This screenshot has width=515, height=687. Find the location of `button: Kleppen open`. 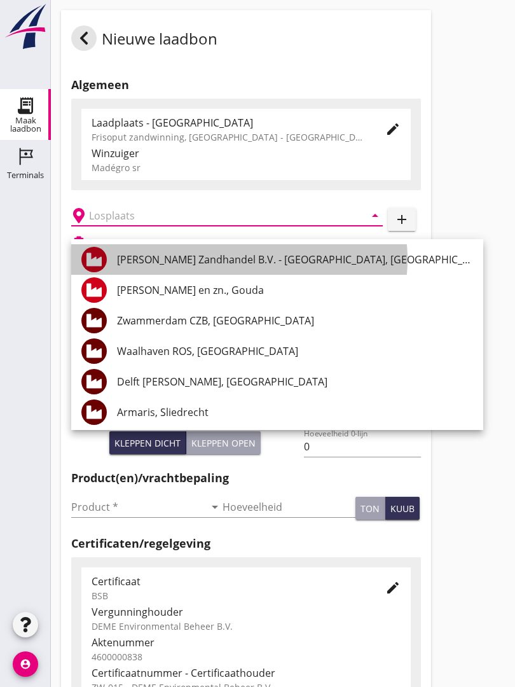

button: Kleppen open is located at coordinates (223, 443).